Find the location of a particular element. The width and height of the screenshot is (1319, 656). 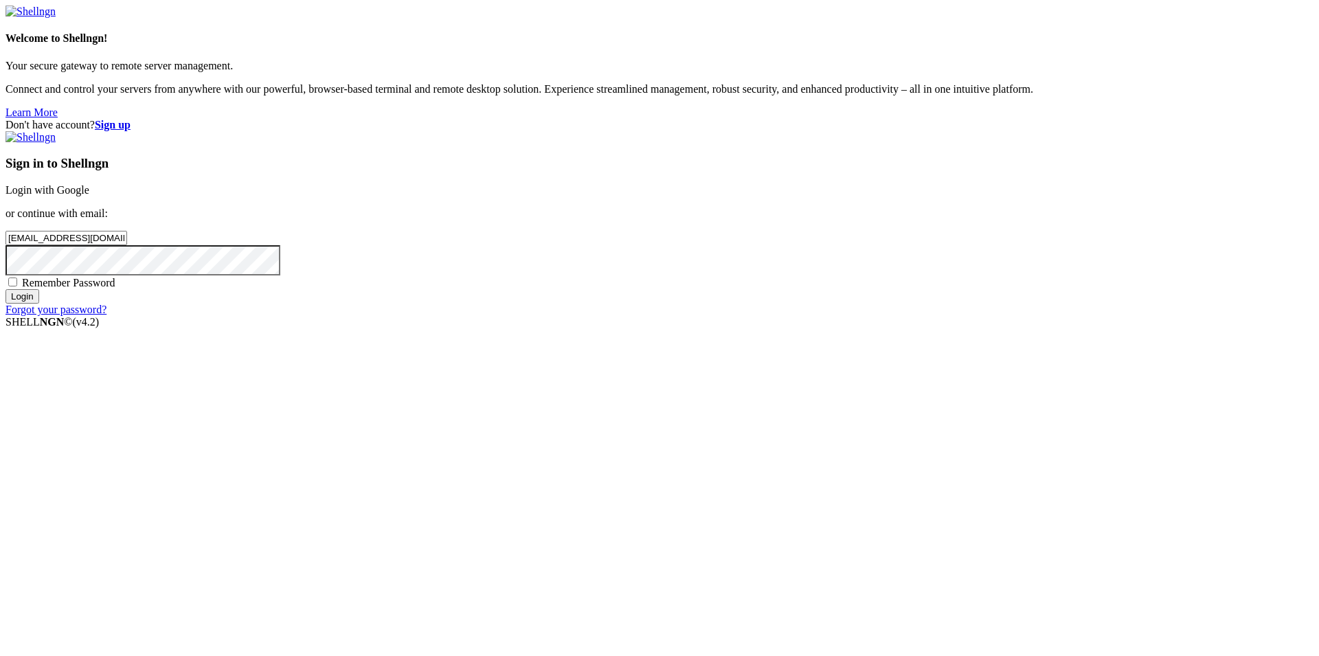

span: SHELL © is located at coordinates (52, 321).